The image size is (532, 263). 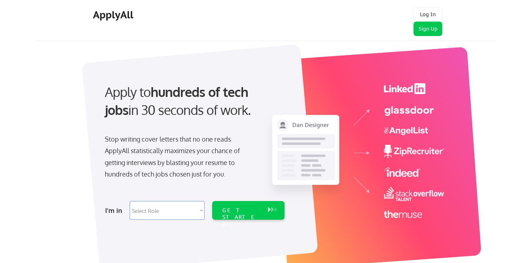 I want to click on div: GET STARTED, so click(x=241, y=217).